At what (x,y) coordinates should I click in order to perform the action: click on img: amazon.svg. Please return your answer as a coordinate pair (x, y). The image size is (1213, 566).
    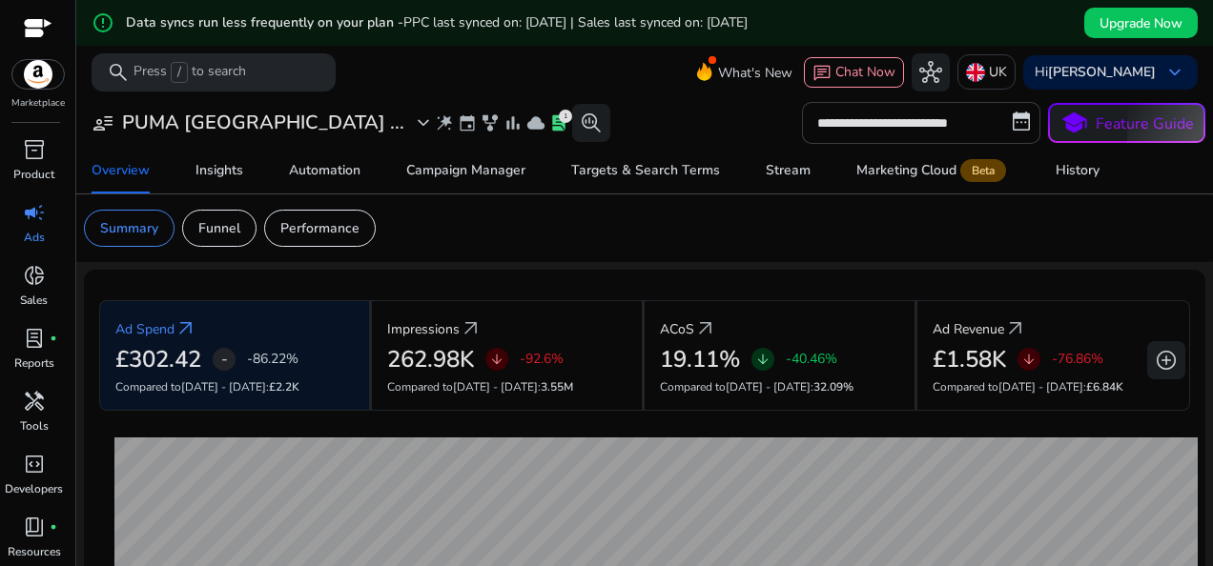
    Looking at the image, I should click on (38, 74).